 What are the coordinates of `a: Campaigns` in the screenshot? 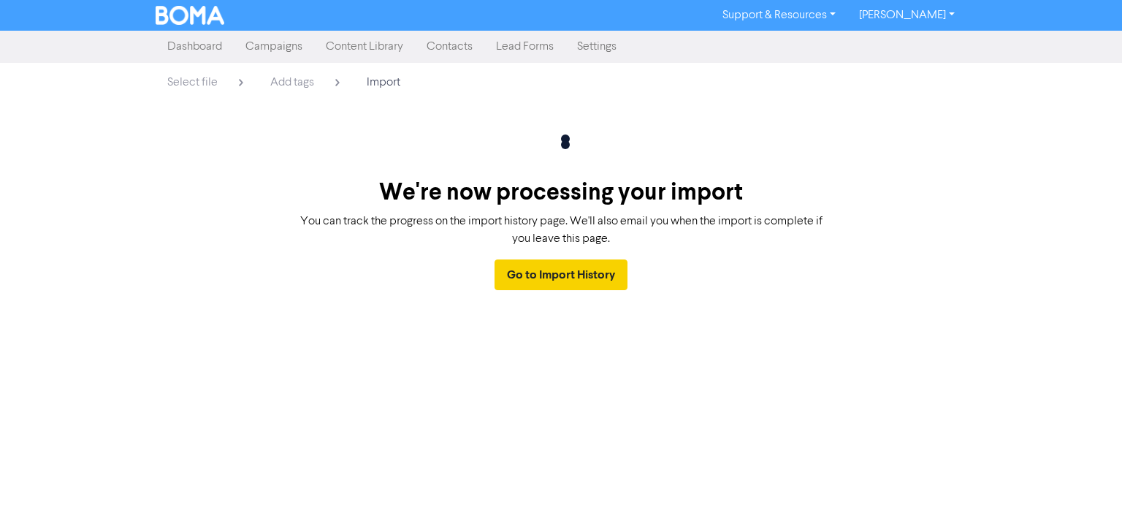 It's located at (274, 47).